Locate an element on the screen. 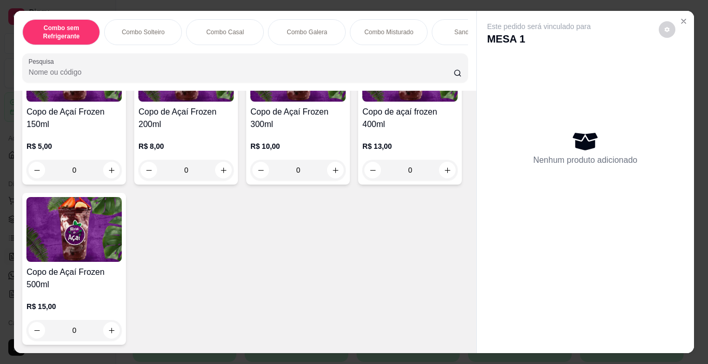  p: Sanduíches is located at coordinates (471, 32).